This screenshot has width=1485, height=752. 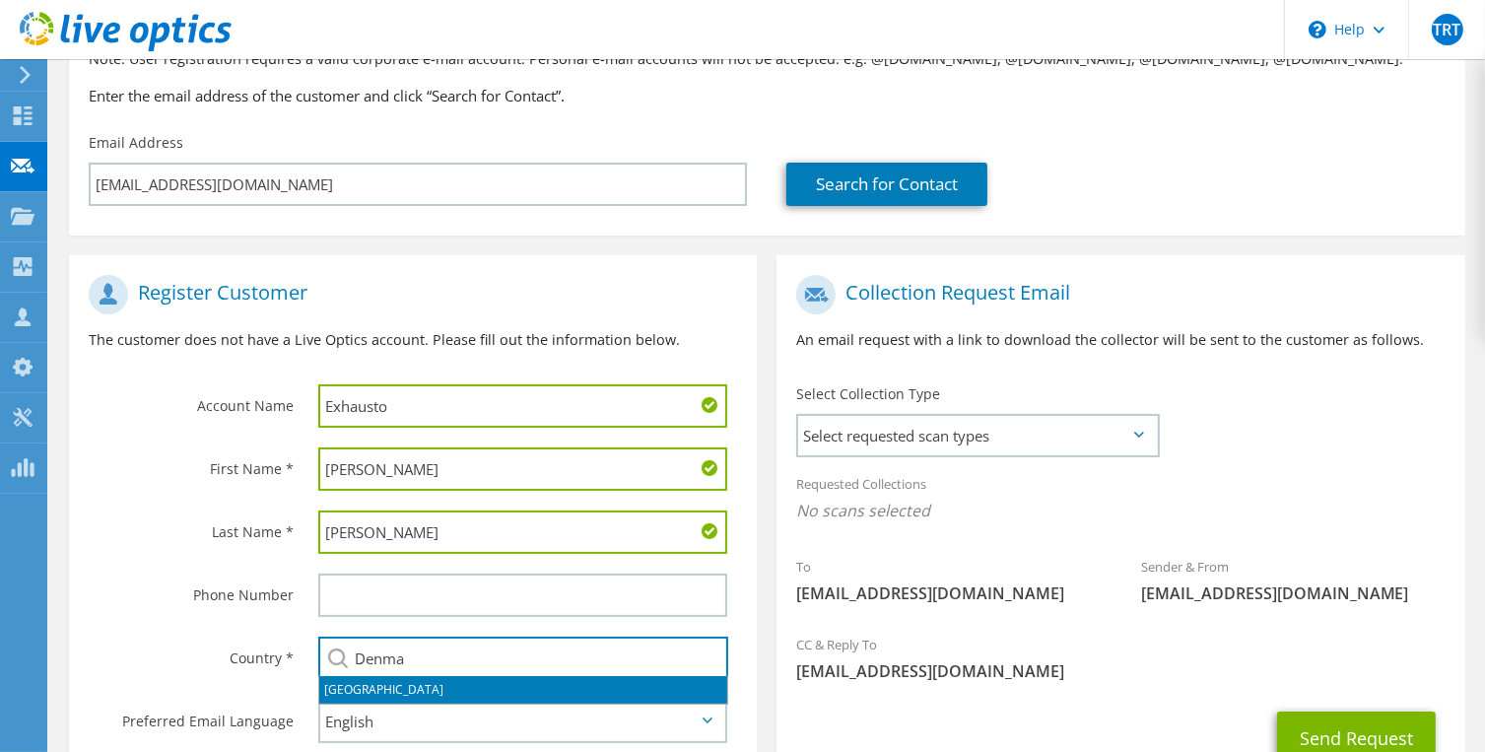 What do you see at coordinates (191, 526) in the screenshot?
I see `label: Last Name *` at bounding box center [191, 526].